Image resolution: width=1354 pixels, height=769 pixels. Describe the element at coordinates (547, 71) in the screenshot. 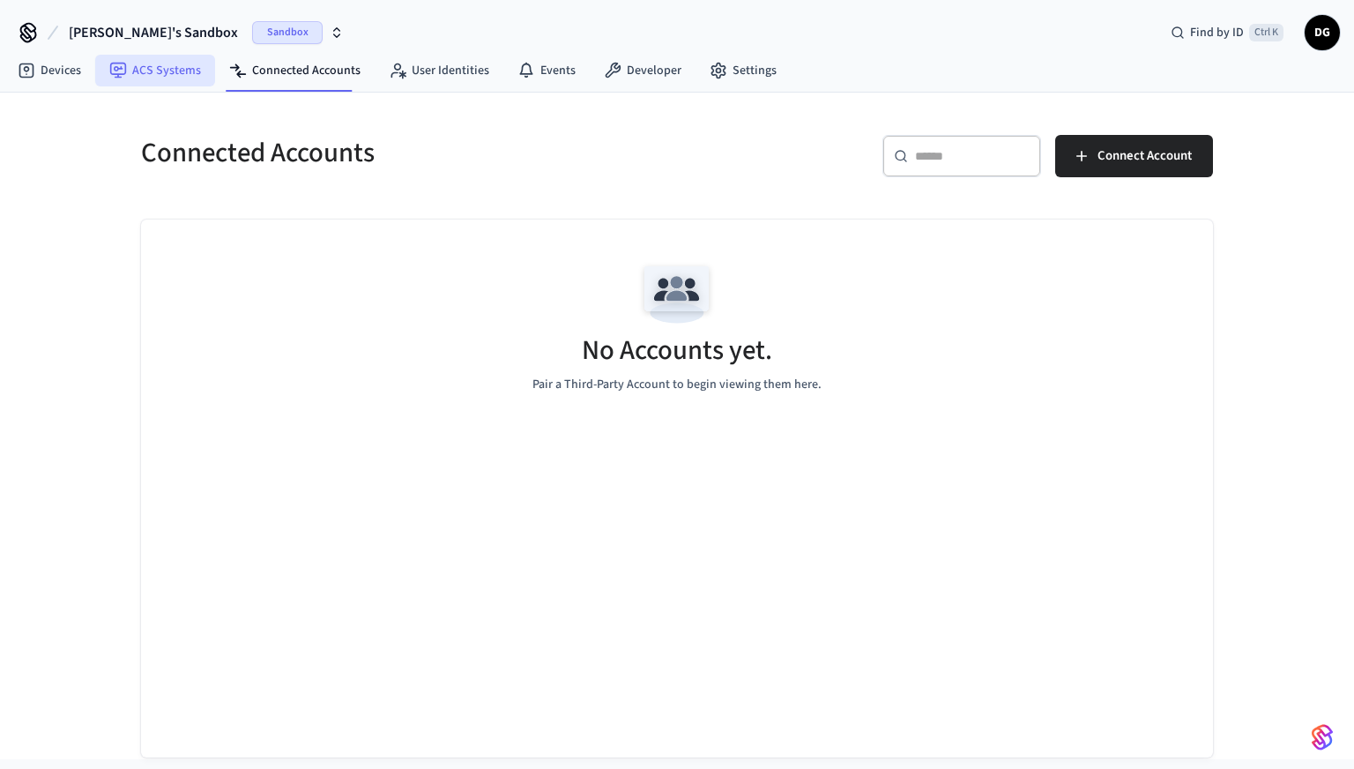

I see `a: Events` at that location.